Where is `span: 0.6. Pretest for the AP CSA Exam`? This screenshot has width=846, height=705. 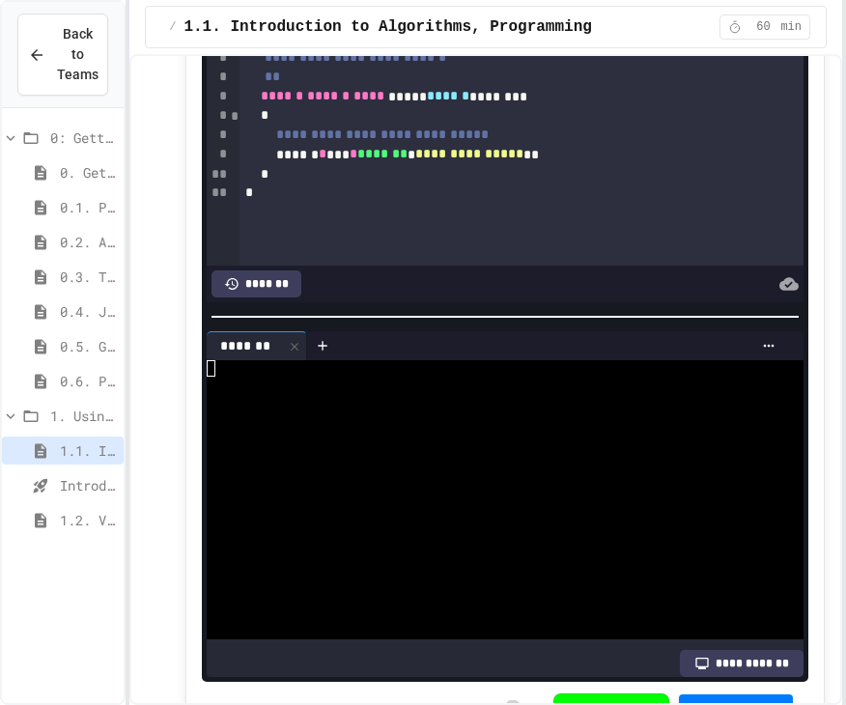
span: 0.6. Pretest for the AP CSA Exam is located at coordinates (88, 380).